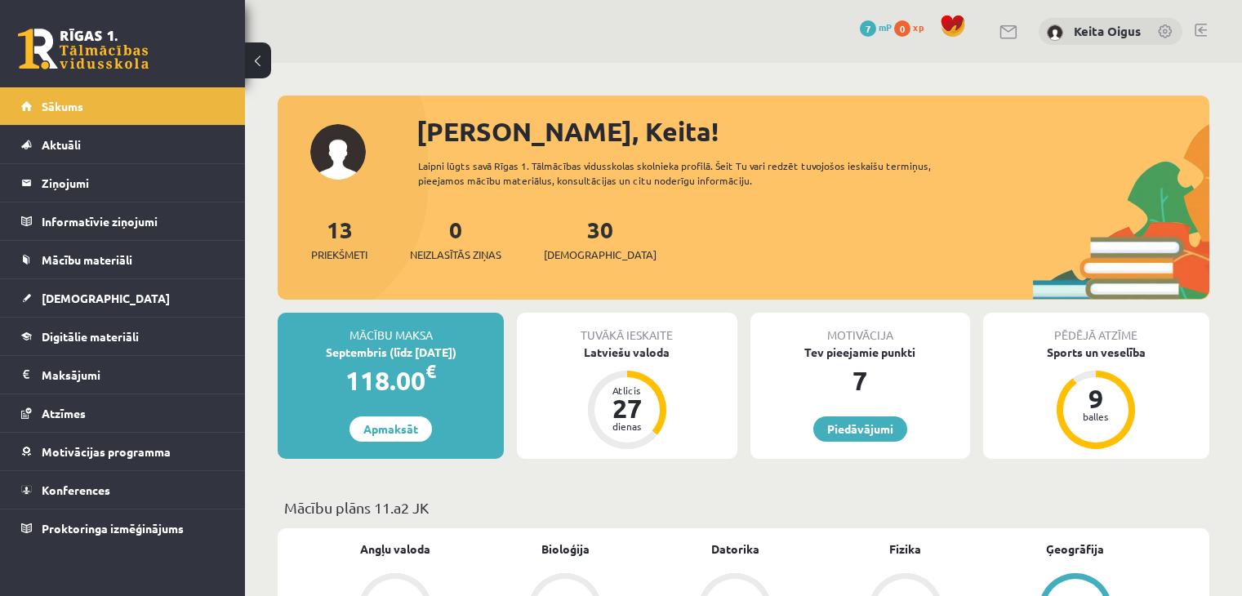  Describe the element at coordinates (87, 260) in the screenshot. I see `span: Mācību materiāli` at that location.